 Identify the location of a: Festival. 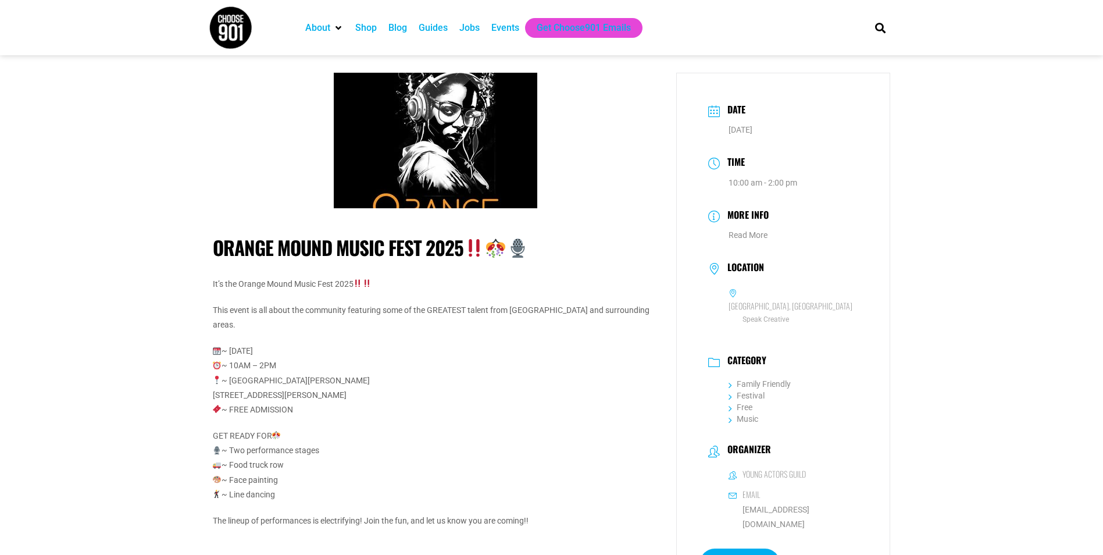
(747, 395).